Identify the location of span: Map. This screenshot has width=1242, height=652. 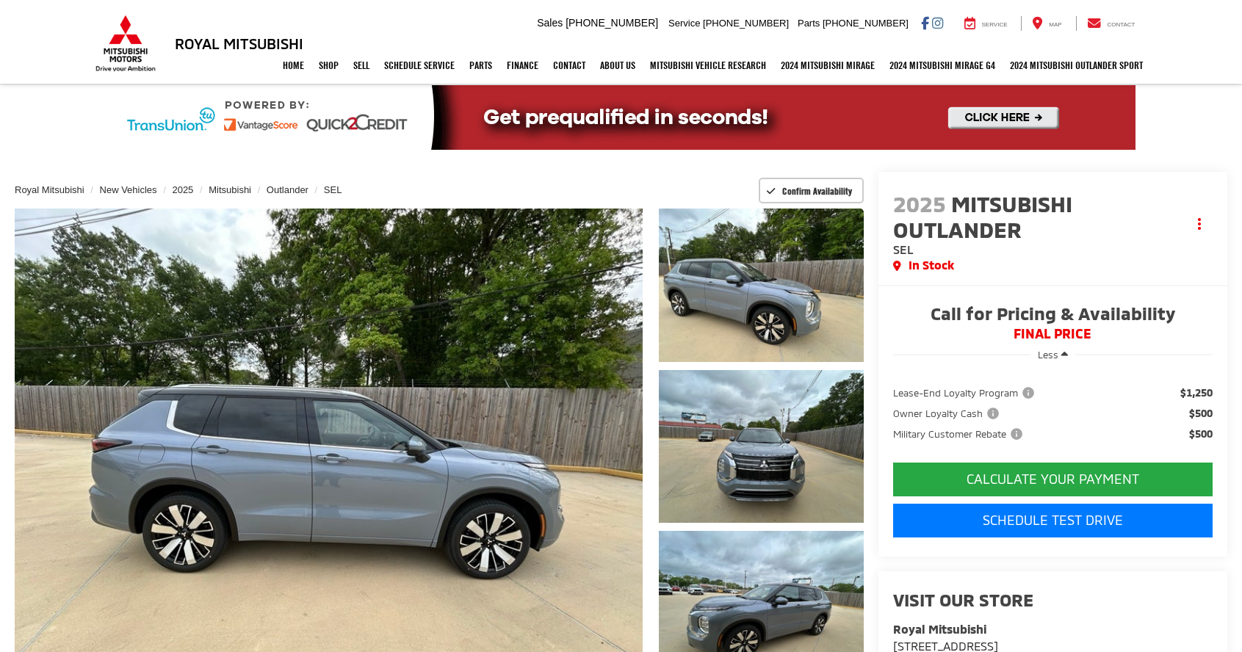
(1054, 24).